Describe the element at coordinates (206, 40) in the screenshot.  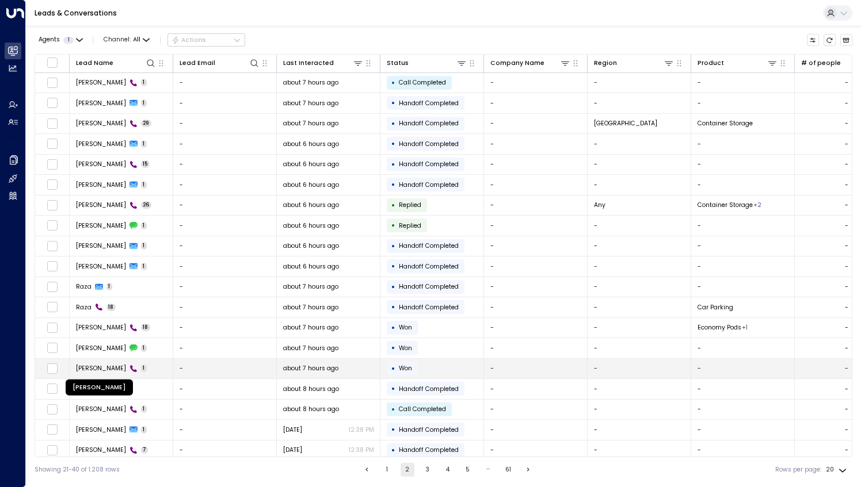
I see `button: Actions` at that location.